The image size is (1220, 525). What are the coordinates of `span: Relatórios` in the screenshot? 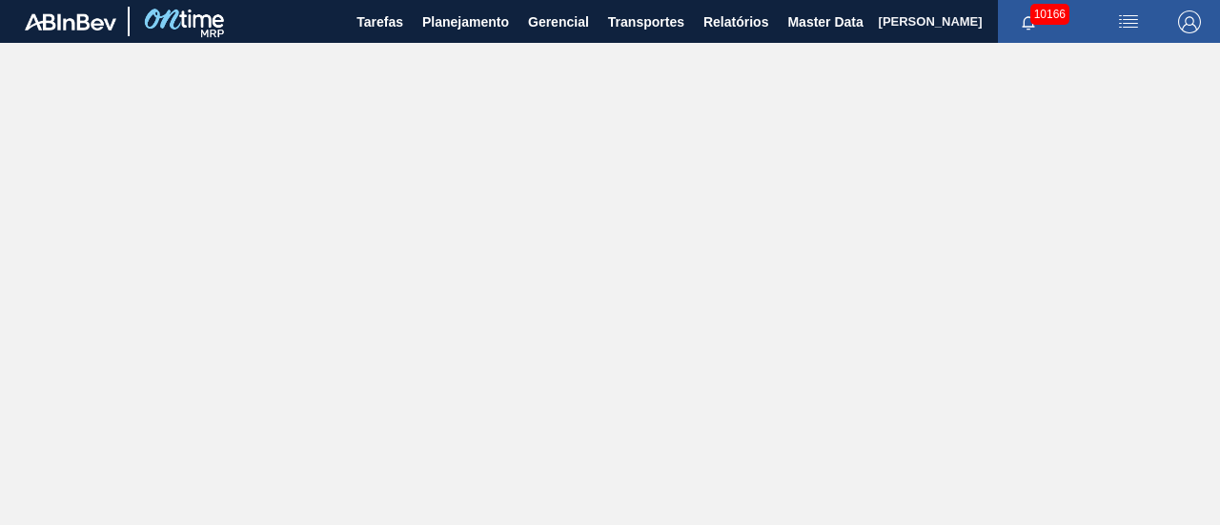 It's located at (736, 22).